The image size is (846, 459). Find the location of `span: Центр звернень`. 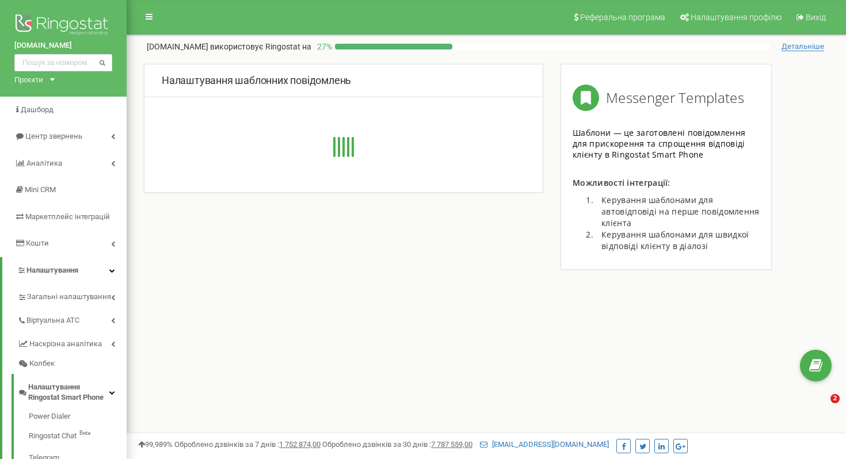

span: Центр звернень is located at coordinates (54, 136).